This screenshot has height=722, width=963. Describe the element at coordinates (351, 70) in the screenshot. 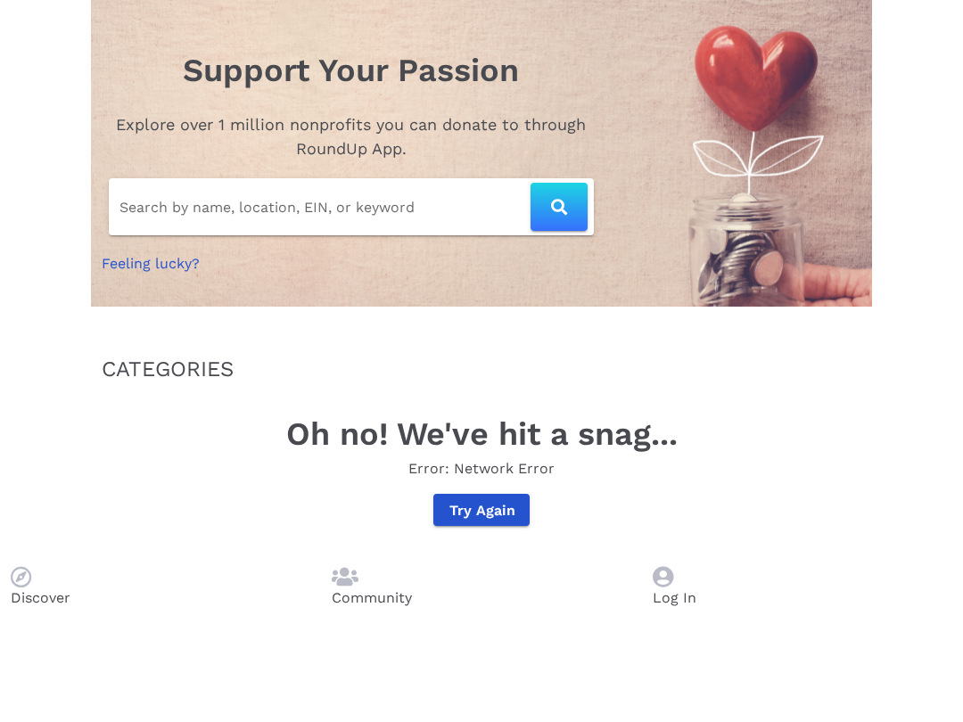

I see `h1: Support Your Passion` at that location.